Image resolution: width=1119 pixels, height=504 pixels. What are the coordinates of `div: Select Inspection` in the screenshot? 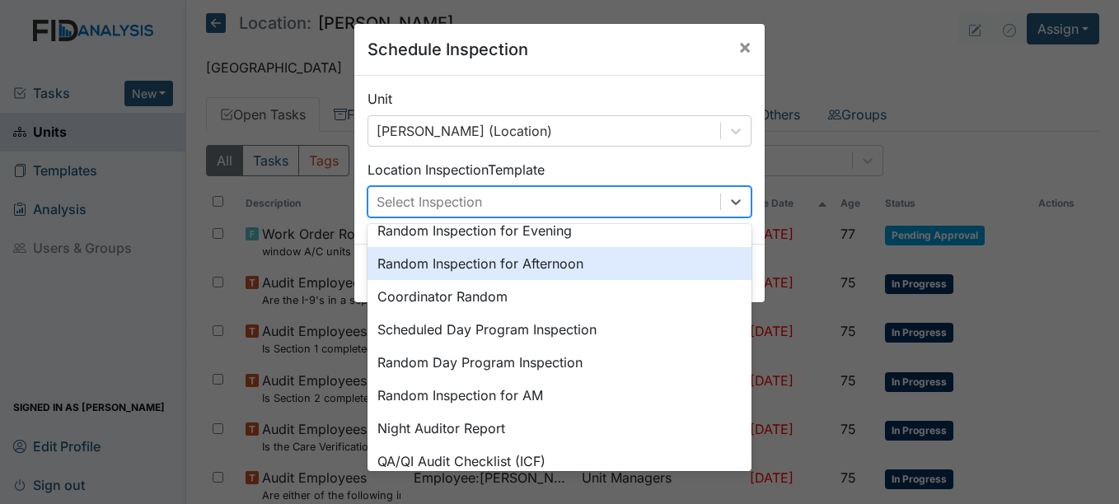 It's located at (429, 202).